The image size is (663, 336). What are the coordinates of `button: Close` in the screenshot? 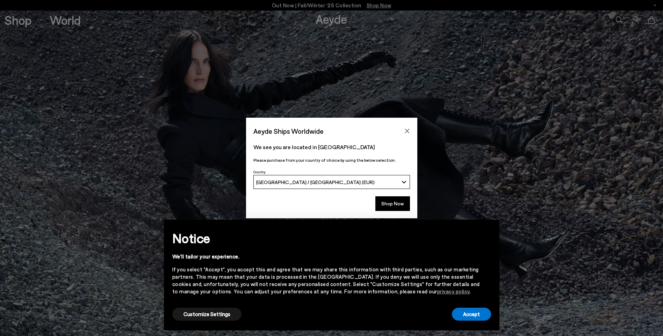 It's located at (407, 131).